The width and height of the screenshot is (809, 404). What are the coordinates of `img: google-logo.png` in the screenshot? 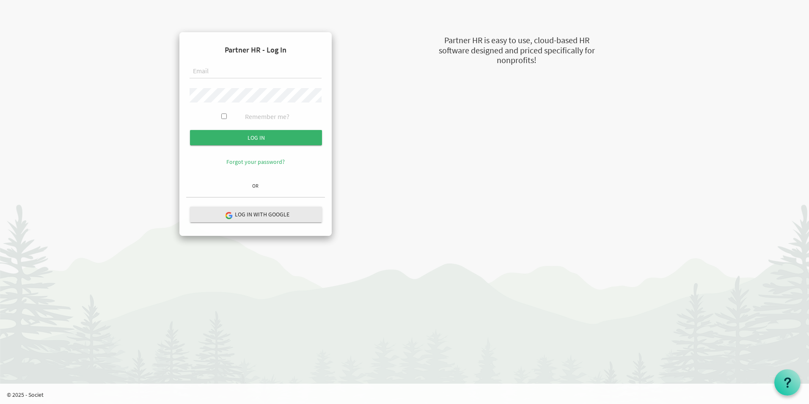 It's located at (229, 215).